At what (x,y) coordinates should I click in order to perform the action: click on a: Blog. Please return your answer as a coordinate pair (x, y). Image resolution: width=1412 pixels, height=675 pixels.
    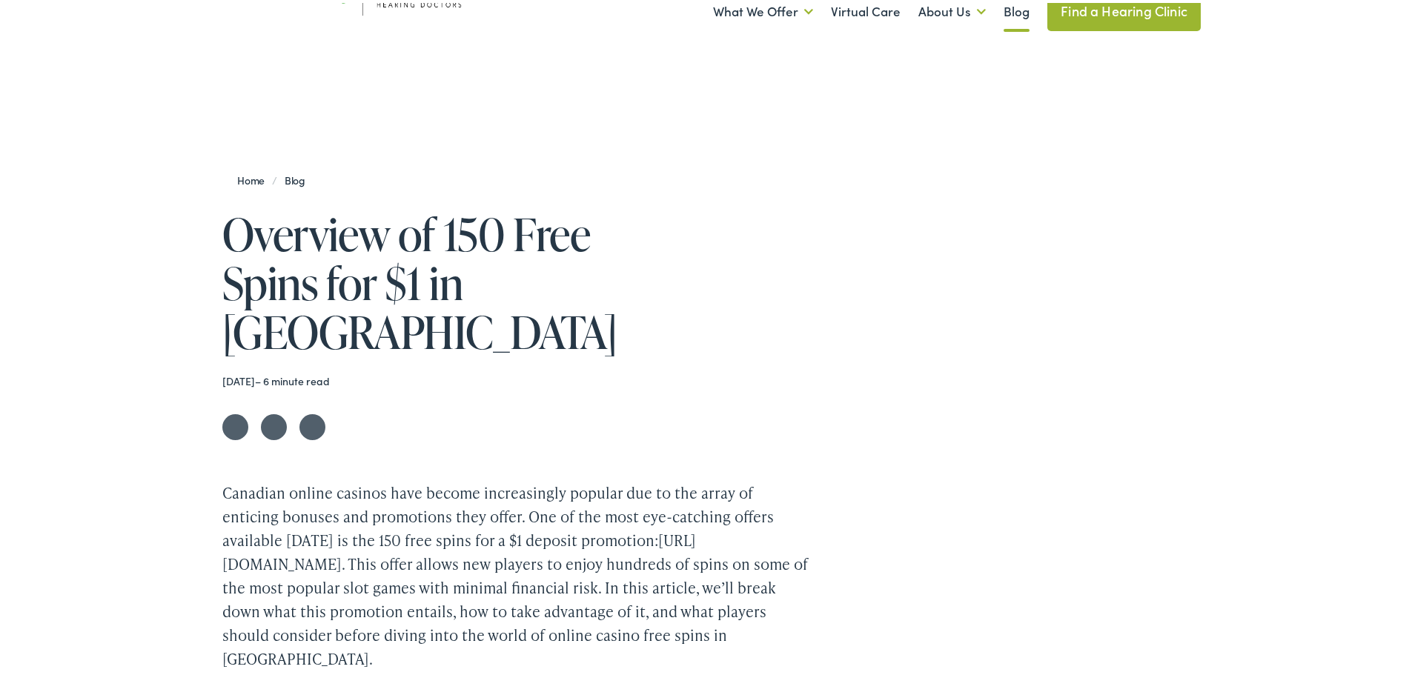
    Looking at the image, I should click on (295, 177).